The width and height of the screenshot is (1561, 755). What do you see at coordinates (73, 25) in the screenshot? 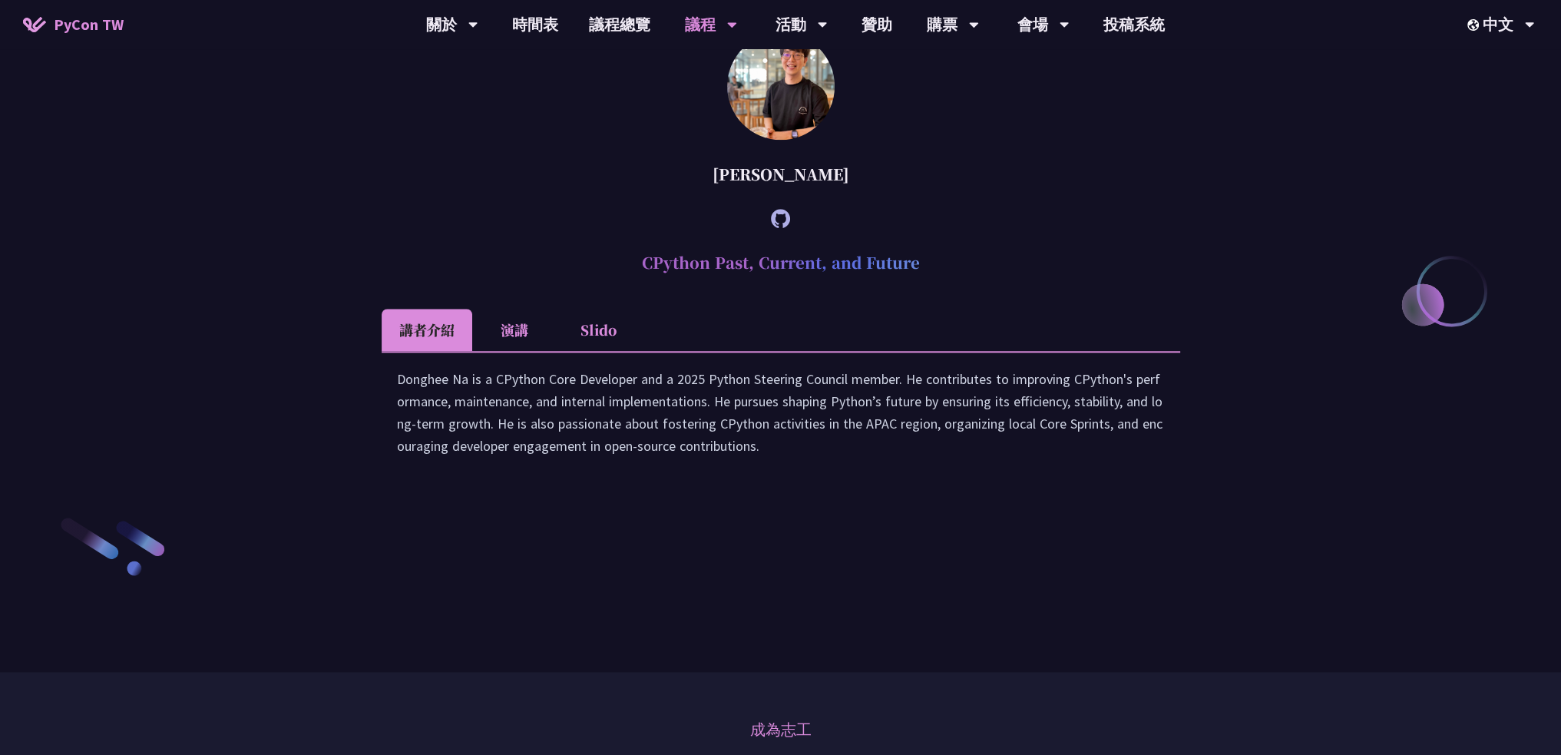
I see `a: PyCon TW` at bounding box center [73, 25].